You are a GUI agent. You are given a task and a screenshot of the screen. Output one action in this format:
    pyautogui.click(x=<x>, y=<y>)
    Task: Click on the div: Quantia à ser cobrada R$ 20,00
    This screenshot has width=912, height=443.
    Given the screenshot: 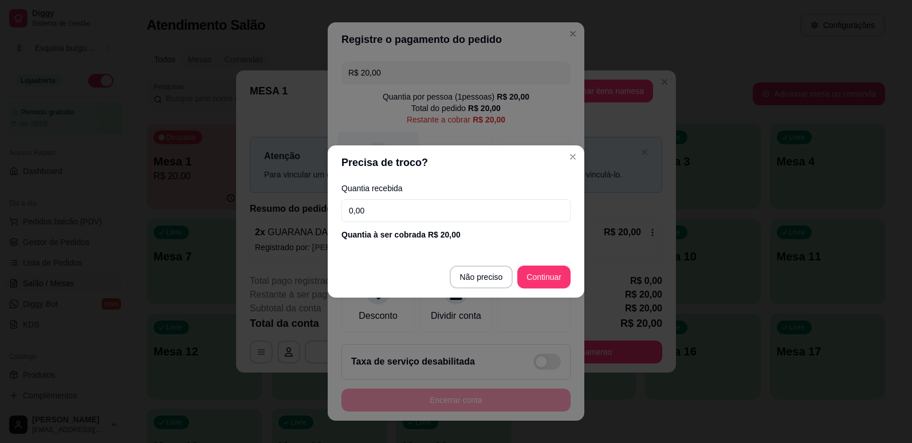 What is the action you would take?
    pyautogui.click(x=456, y=235)
    